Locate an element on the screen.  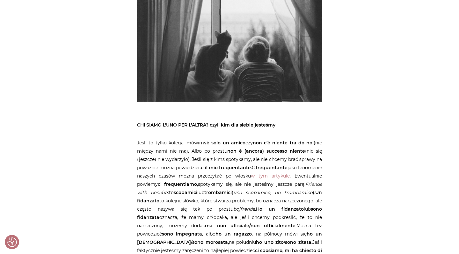
b: è solo un amico is located at coordinates (226, 143).